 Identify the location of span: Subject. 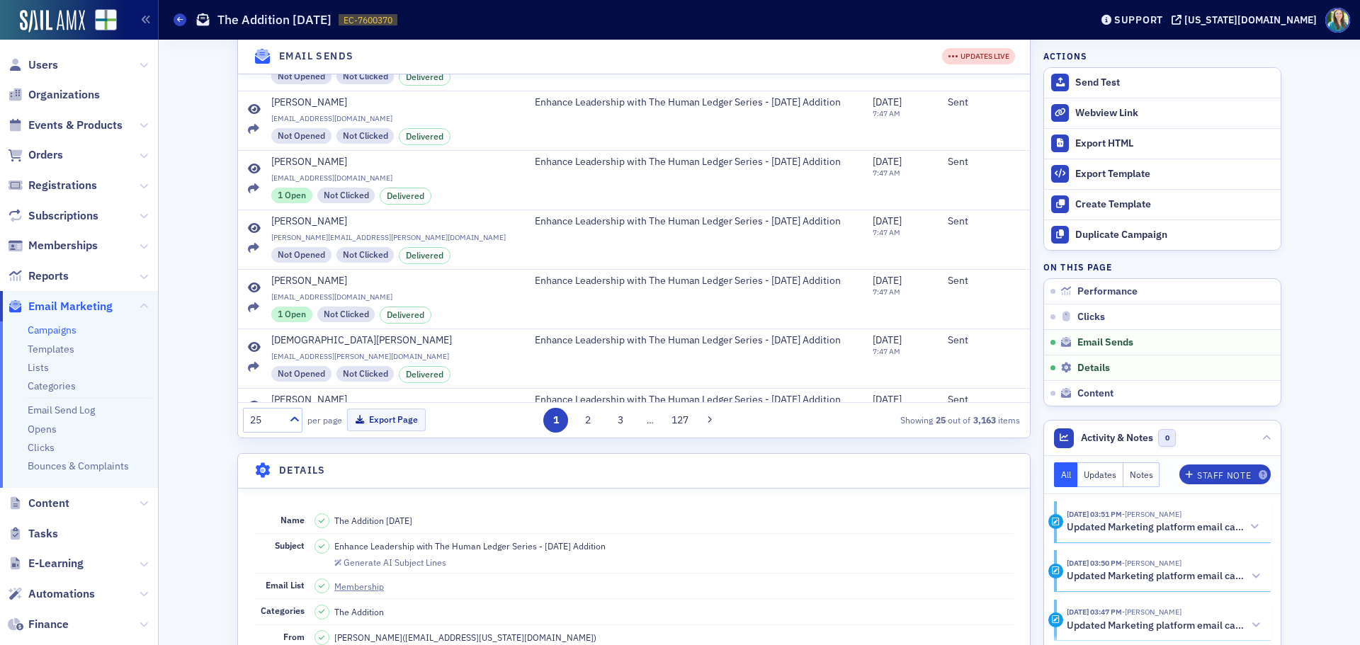
(290, 545).